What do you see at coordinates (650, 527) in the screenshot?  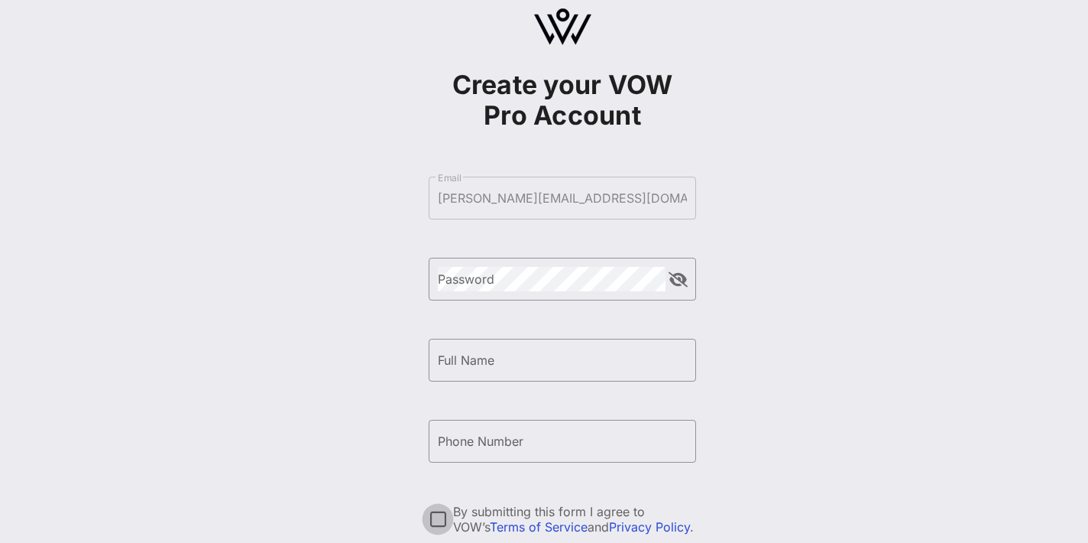 I see `a: Privacy Policy` at bounding box center [650, 527].